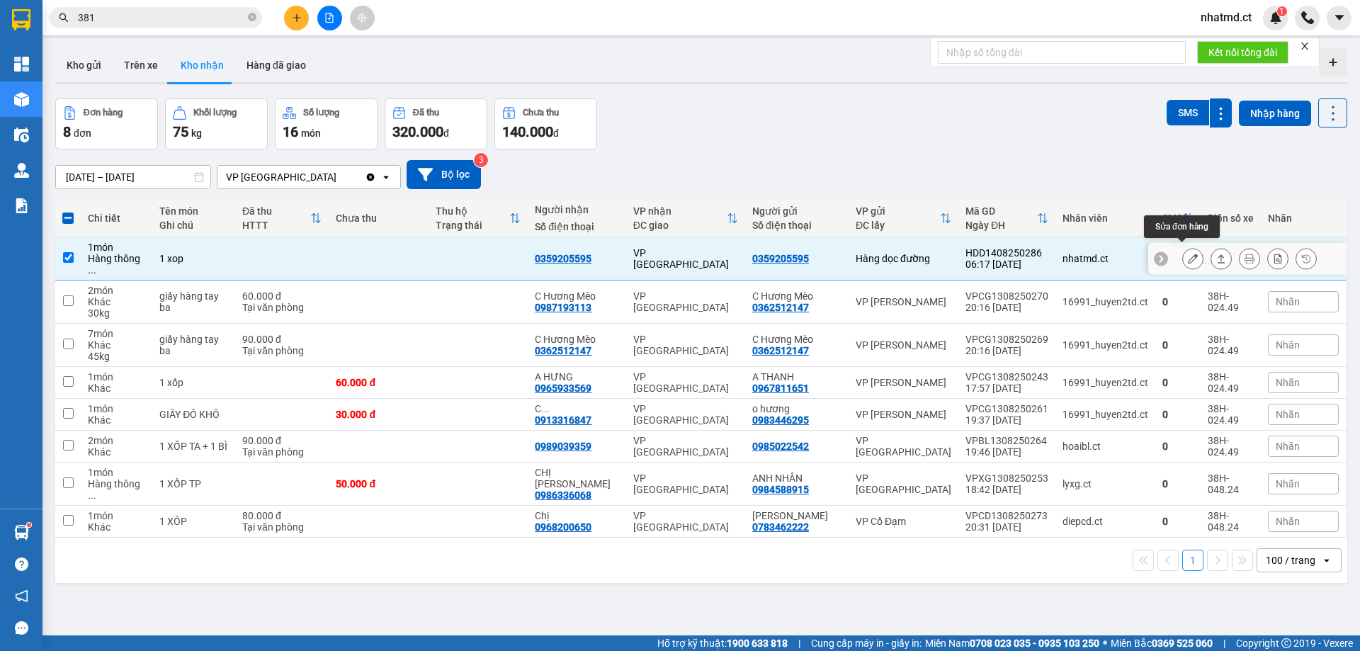  Describe the element at coordinates (1105, 484) in the screenshot. I see `div: lyxg.ct` at that location.